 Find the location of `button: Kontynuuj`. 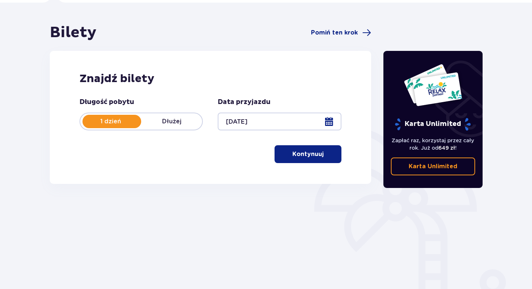

button: Kontynuuj is located at coordinates (308, 154).